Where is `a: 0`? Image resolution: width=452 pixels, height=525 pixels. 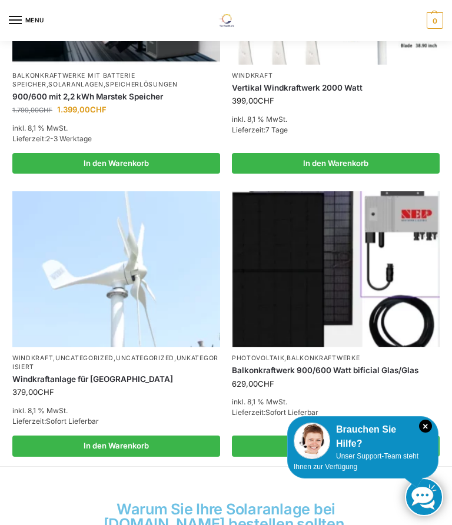
a: 0 is located at coordinates (433, 21).